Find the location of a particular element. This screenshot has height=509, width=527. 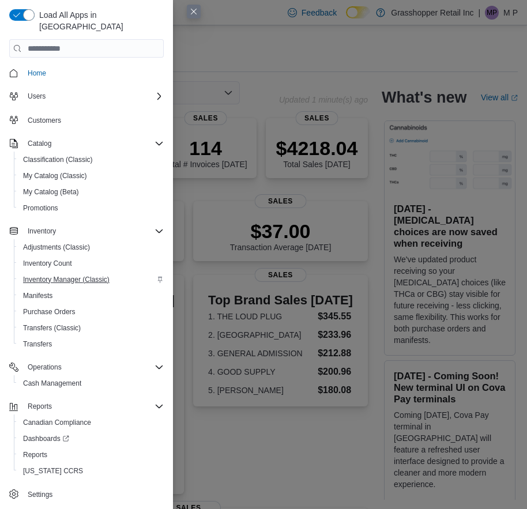

a: Manifests is located at coordinates (38, 296).